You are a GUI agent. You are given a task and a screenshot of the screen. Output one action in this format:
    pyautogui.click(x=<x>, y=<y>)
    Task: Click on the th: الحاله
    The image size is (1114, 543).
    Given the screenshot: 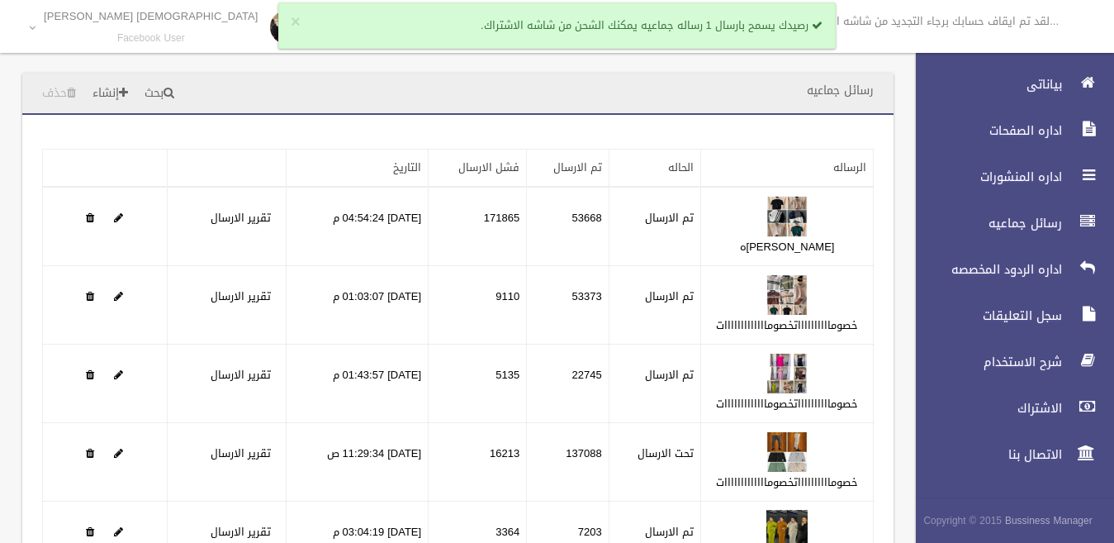 What is the action you would take?
    pyautogui.click(x=654, y=168)
    